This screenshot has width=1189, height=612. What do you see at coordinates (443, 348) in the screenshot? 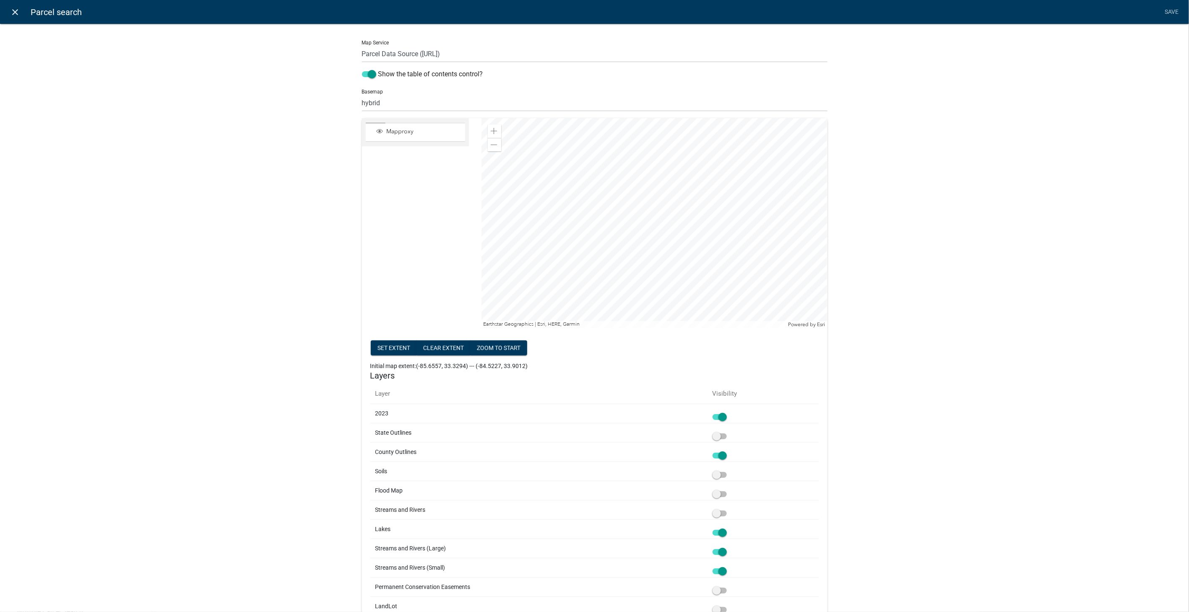
I see `button: Clear extent` at bounding box center [443, 348].